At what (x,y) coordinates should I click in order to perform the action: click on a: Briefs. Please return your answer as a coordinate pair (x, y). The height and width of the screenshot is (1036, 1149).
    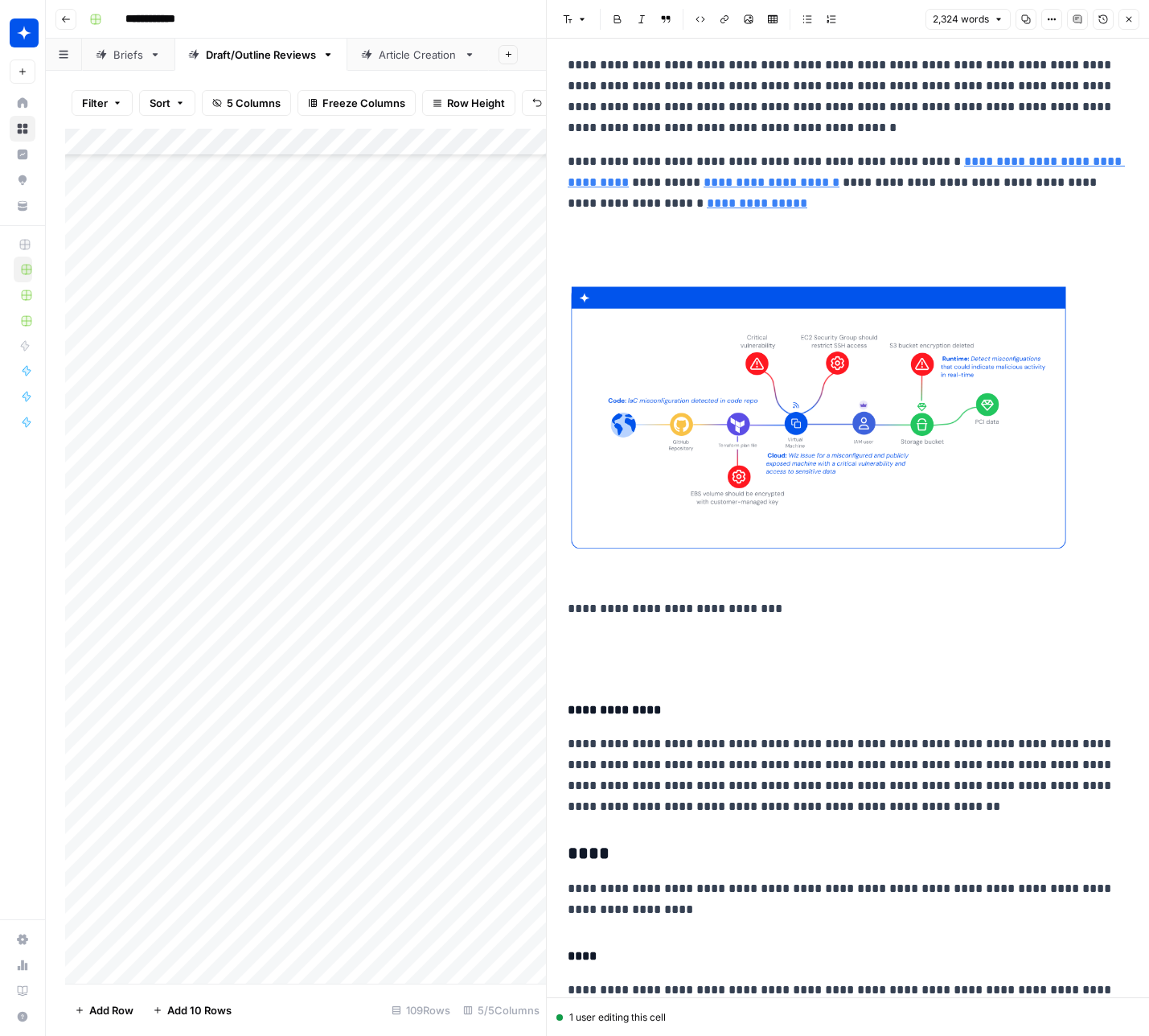
    Looking at the image, I should click on (128, 55).